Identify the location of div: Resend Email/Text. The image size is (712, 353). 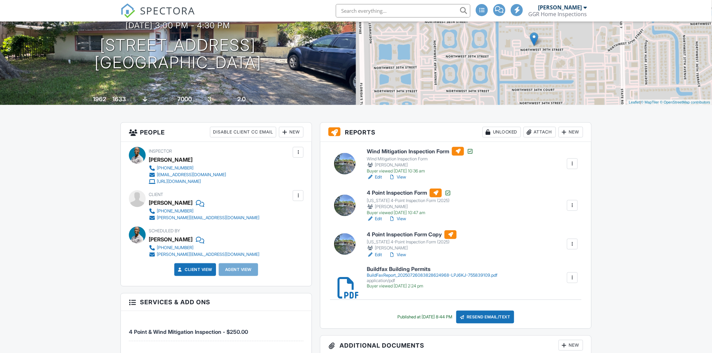
(485, 317).